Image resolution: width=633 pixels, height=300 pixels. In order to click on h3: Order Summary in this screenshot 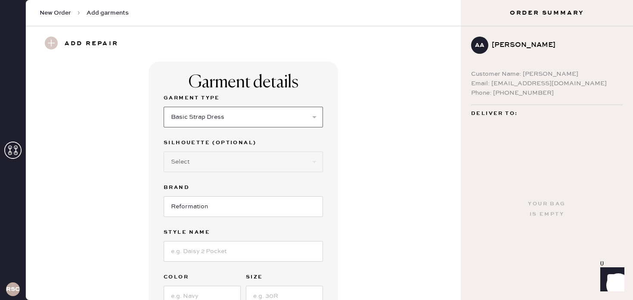, I will do `click(547, 13)`.